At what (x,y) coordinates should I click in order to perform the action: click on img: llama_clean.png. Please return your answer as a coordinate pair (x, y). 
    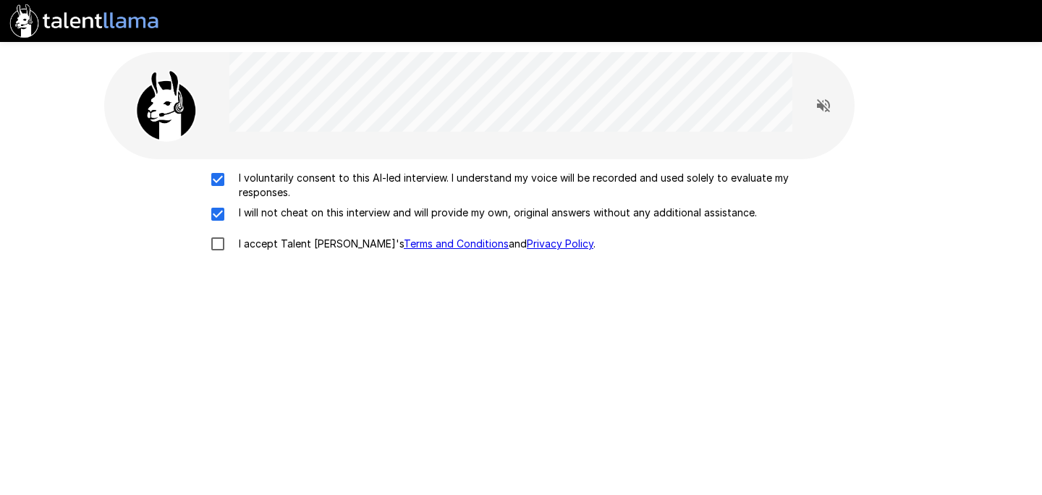
    Looking at the image, I should click on (166, 106).